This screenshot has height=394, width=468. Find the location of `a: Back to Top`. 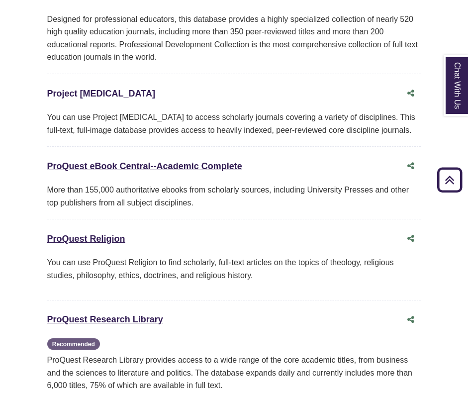

a: Back to Top is located at coordinates (449, 179).